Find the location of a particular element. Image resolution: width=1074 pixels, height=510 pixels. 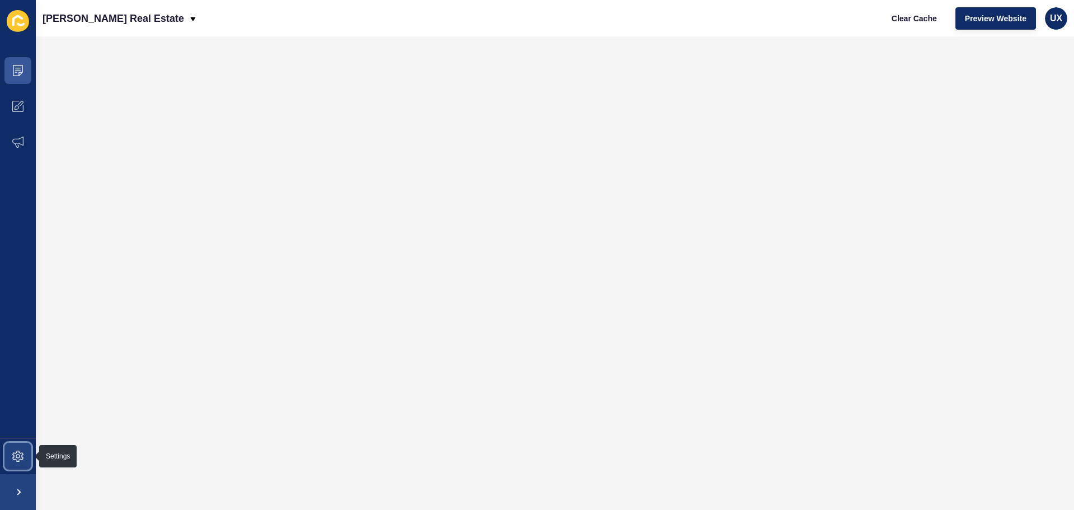

button: Clear Cache is located at coordinates (914, 18).